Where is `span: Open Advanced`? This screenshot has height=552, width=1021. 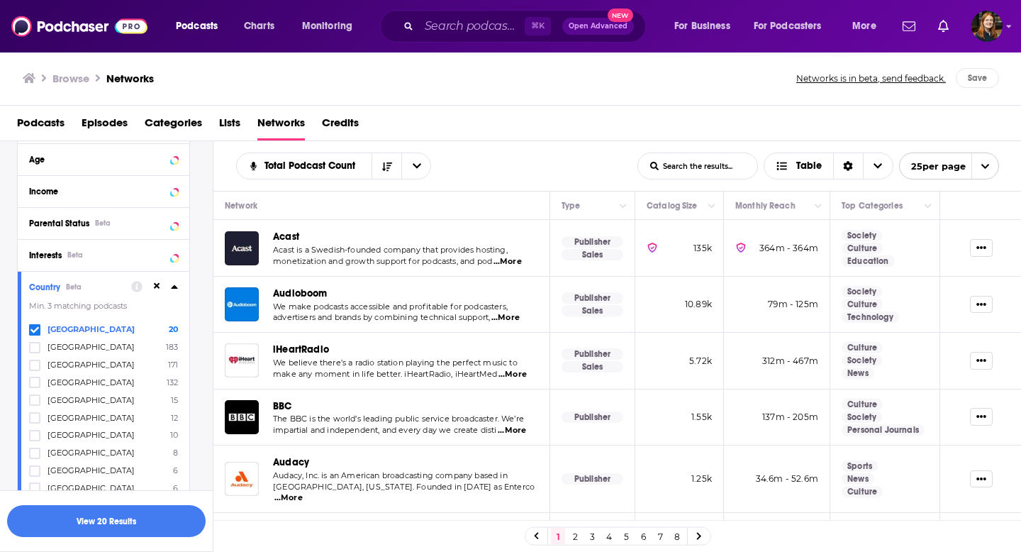 span: Open Advanced is located at coordinates (598, 26).